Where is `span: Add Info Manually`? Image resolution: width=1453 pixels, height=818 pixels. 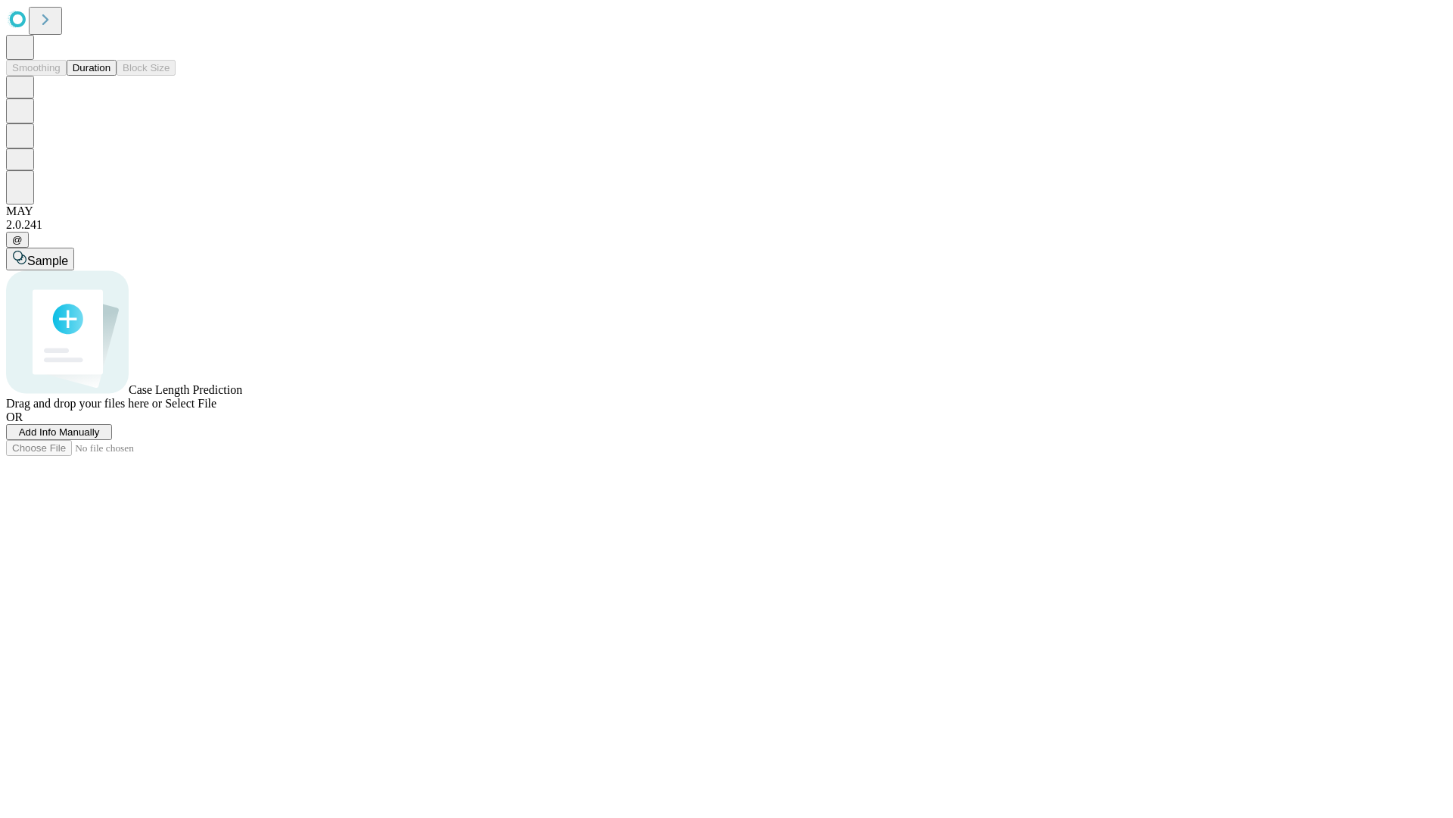 span: Add Info Manually is located at coordinates (59, 432).